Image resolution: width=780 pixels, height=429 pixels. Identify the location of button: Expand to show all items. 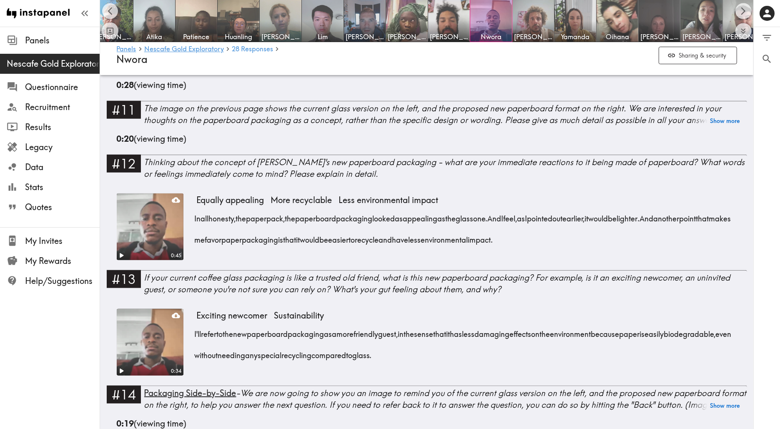
(744, 31).